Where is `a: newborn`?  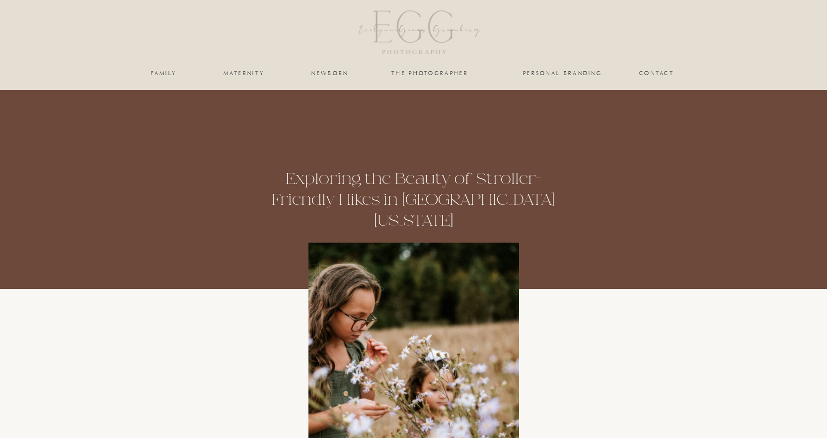 a: newborn is located at coordinates (330, 73).